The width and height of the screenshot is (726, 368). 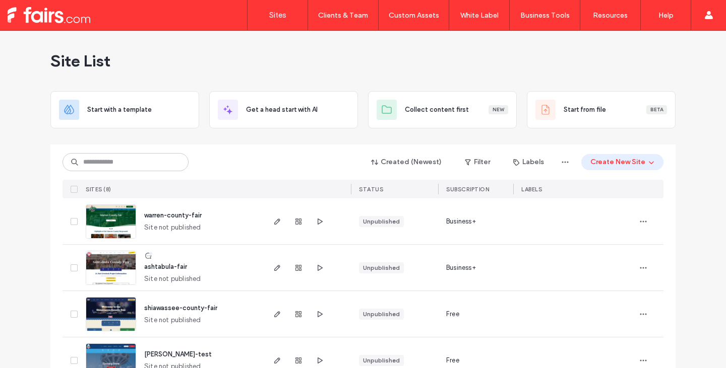 I want to click on div: Beta, so click(x=656, y=110).